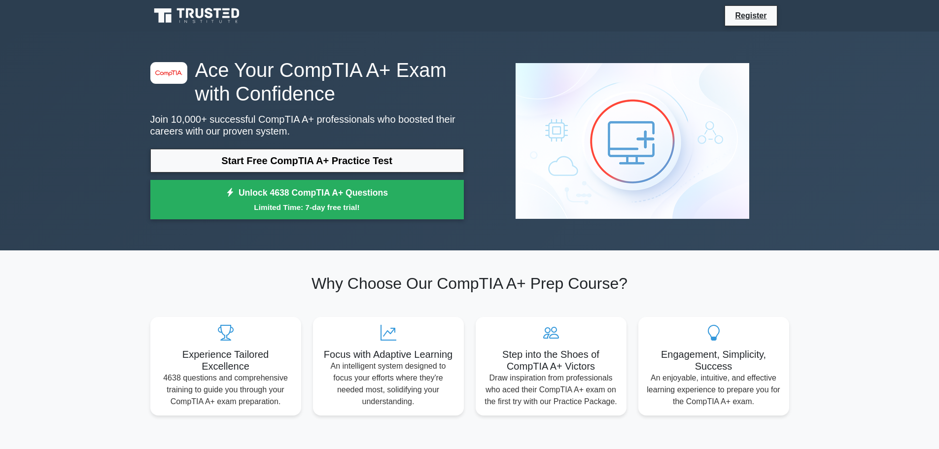  What do you see at coordinates (551, 360) in the screenshot?
I see `h5: Step into the Shoes of CompTIA A+ Victors` at bounding box center [551, 360].